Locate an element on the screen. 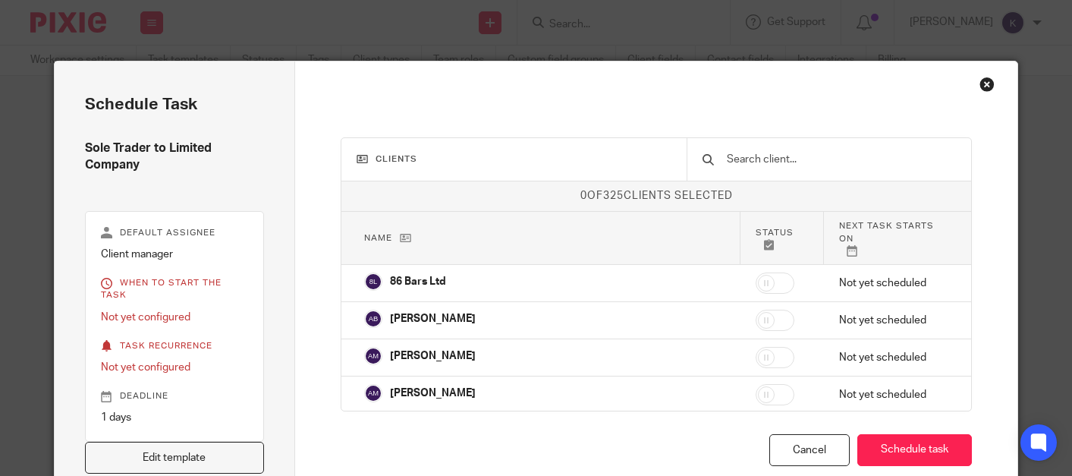  p: Deadline is located at coordinates (174, 396).